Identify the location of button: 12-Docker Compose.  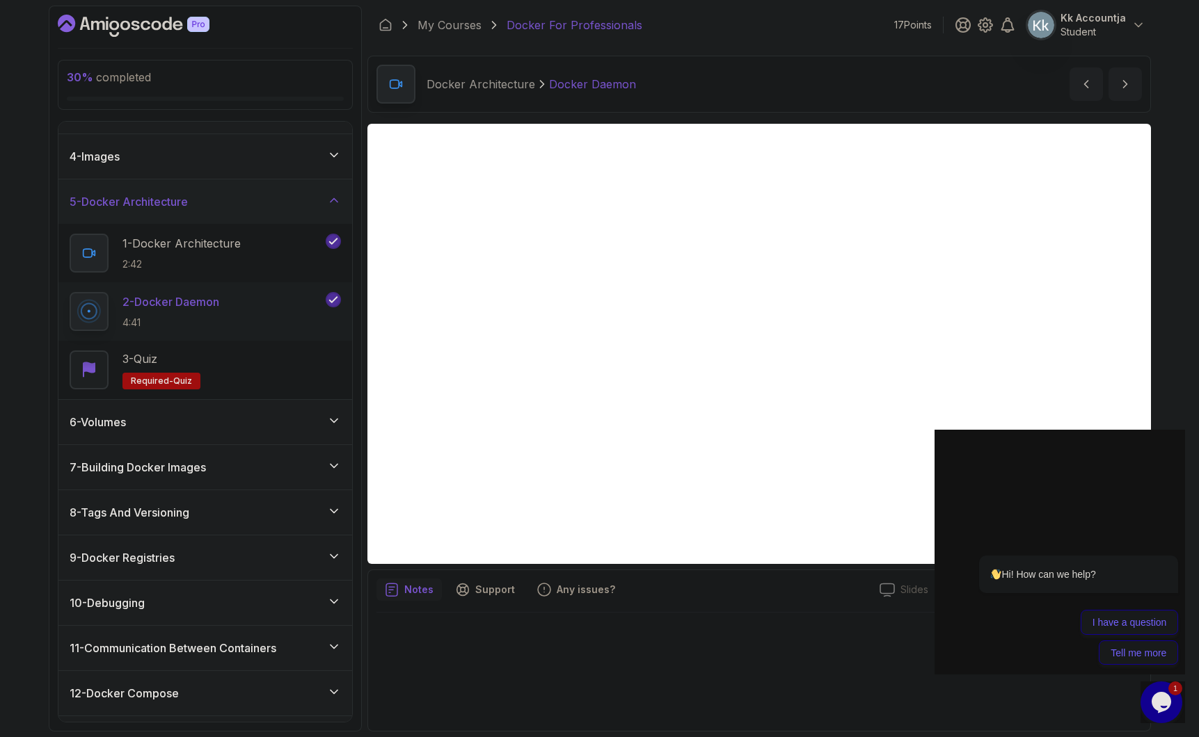
(205, 694).